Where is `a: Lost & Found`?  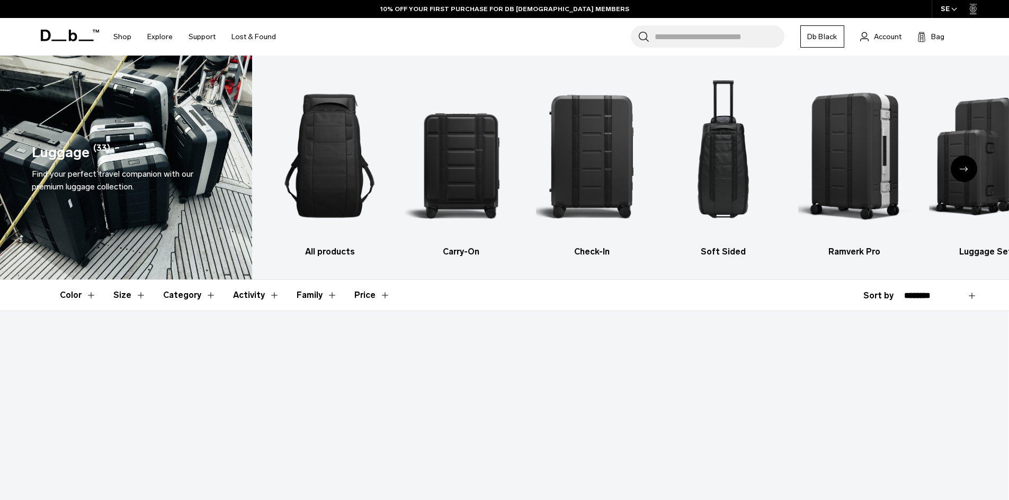 a: Lost & Found is located at coordinates (254, 37).